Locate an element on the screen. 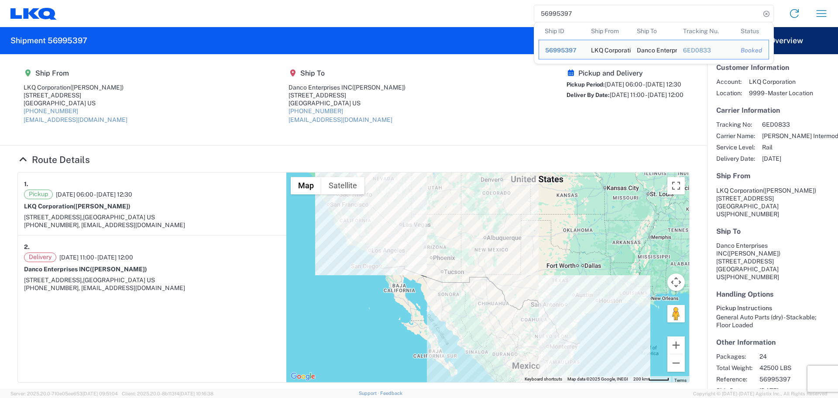 The width and height of the screenshot is (838, 398). span: Location: is located at coordinates (729, 93).